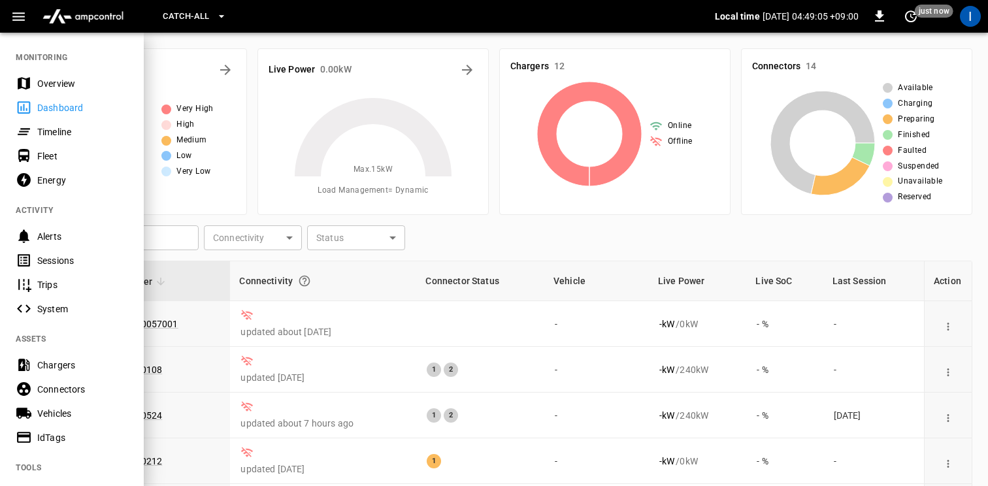 This screenshot has width=988, height=486. What do you see at coordinates (82, 285) in the screenshot?
I see `div: Trips` at bounding box center [82, 285].